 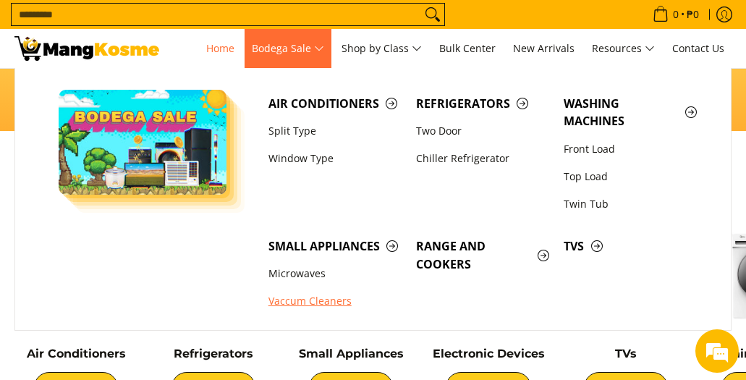 I want to click on a: Bulk Center, so click(x=468, y=48).